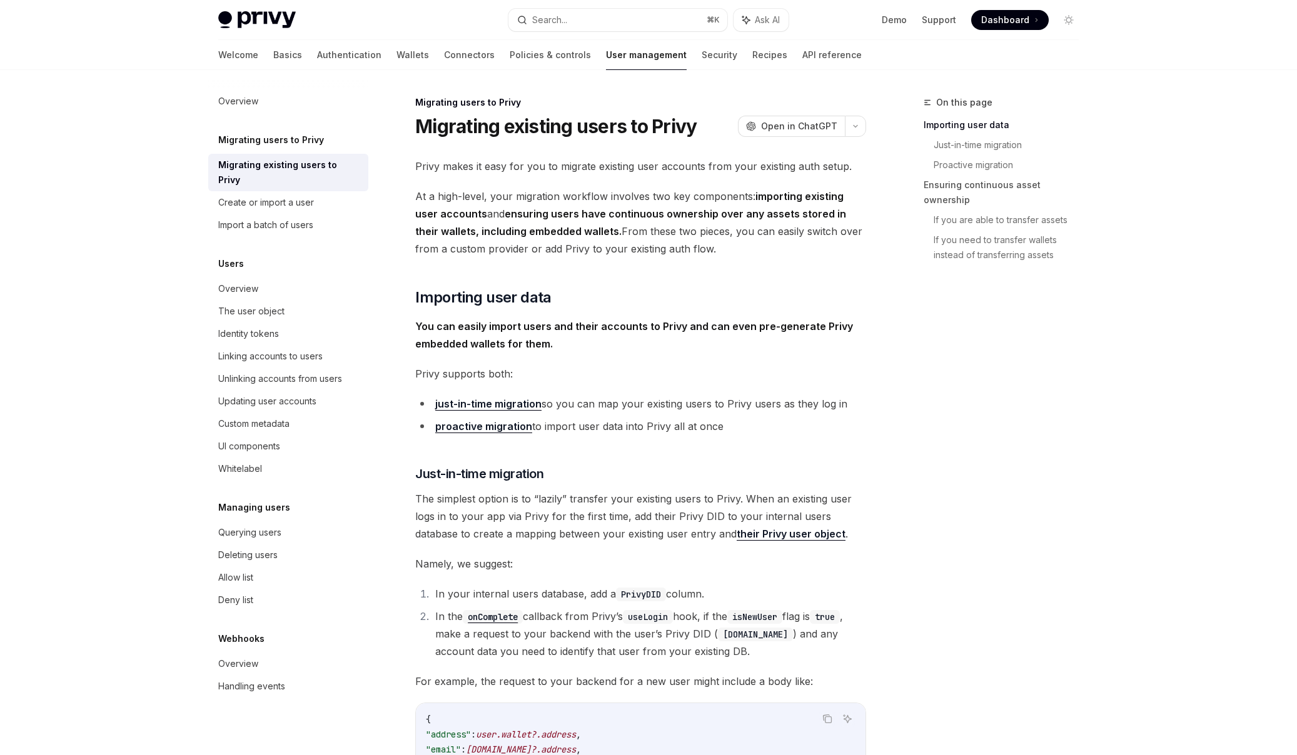 Image resolution: width=1297 pixels, height=755 pixels. I want to click on span: Just-in-time migration, so click(479, 474).